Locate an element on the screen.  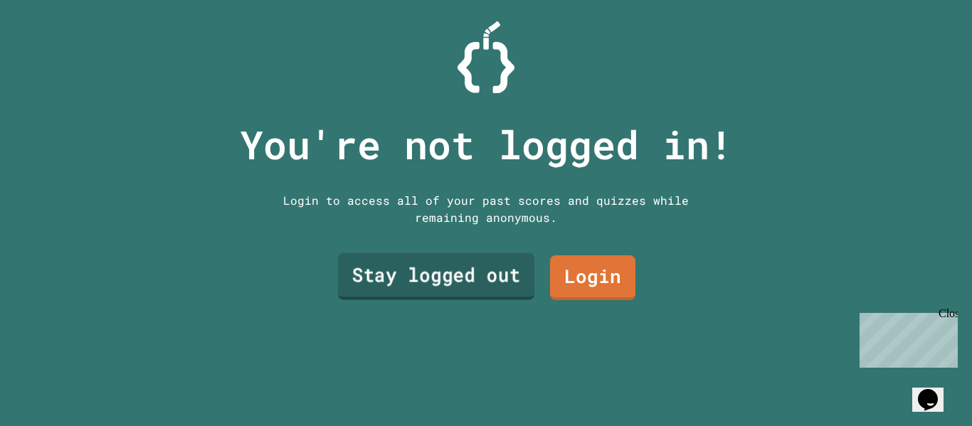
div: Login to access all of your past scores and quizzes while remaining anonymous. is located at coordinates (486, 209).